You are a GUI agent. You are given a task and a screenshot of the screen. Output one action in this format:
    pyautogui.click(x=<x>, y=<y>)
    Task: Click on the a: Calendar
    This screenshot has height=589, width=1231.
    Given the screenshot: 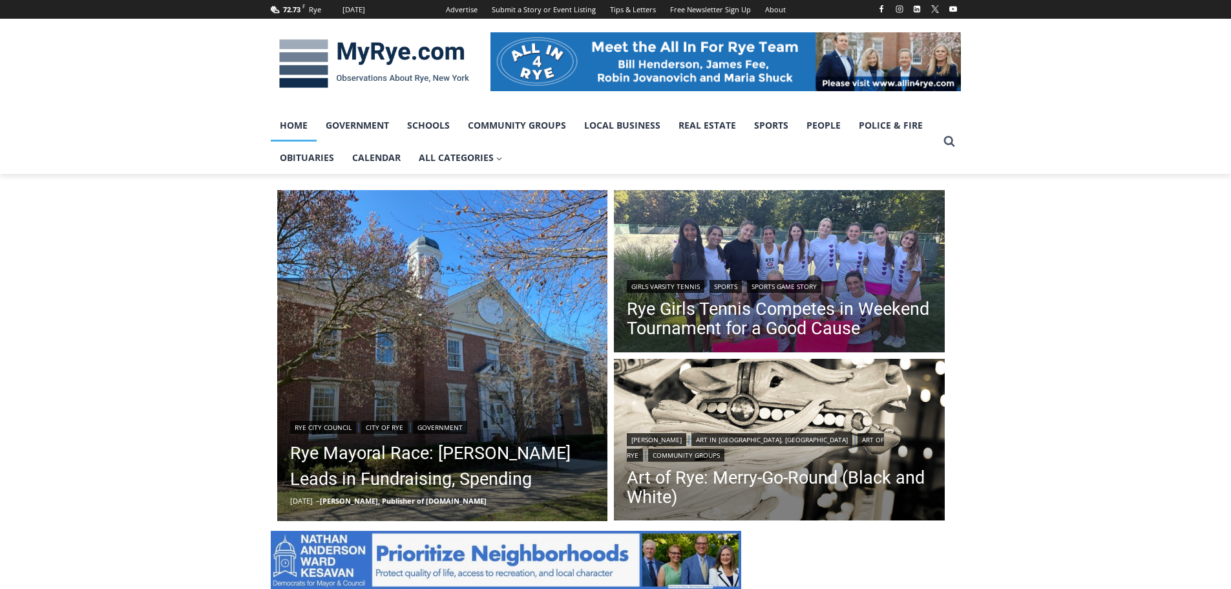 What is the action you would take?
    pyautogui.click(x=376, y=158)
    